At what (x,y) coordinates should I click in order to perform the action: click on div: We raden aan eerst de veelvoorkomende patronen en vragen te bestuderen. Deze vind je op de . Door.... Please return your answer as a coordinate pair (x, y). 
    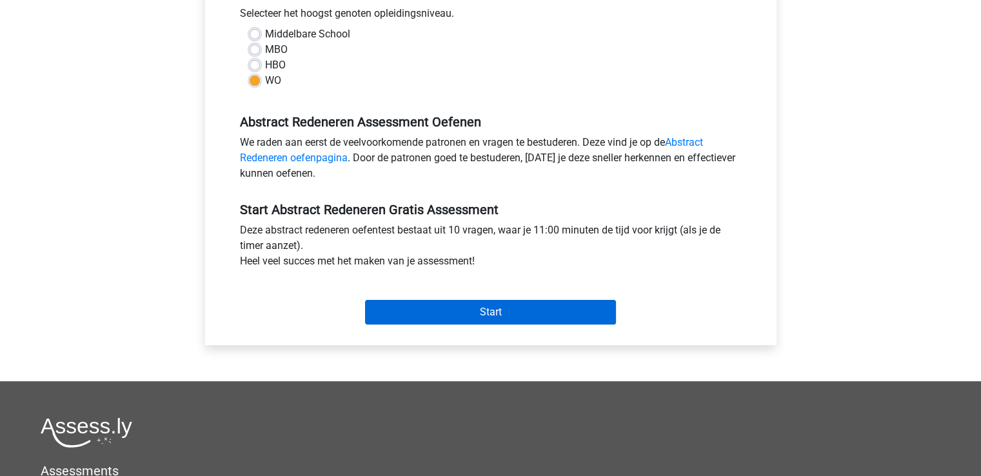
    Looking at the image, I should click on (491, 161).